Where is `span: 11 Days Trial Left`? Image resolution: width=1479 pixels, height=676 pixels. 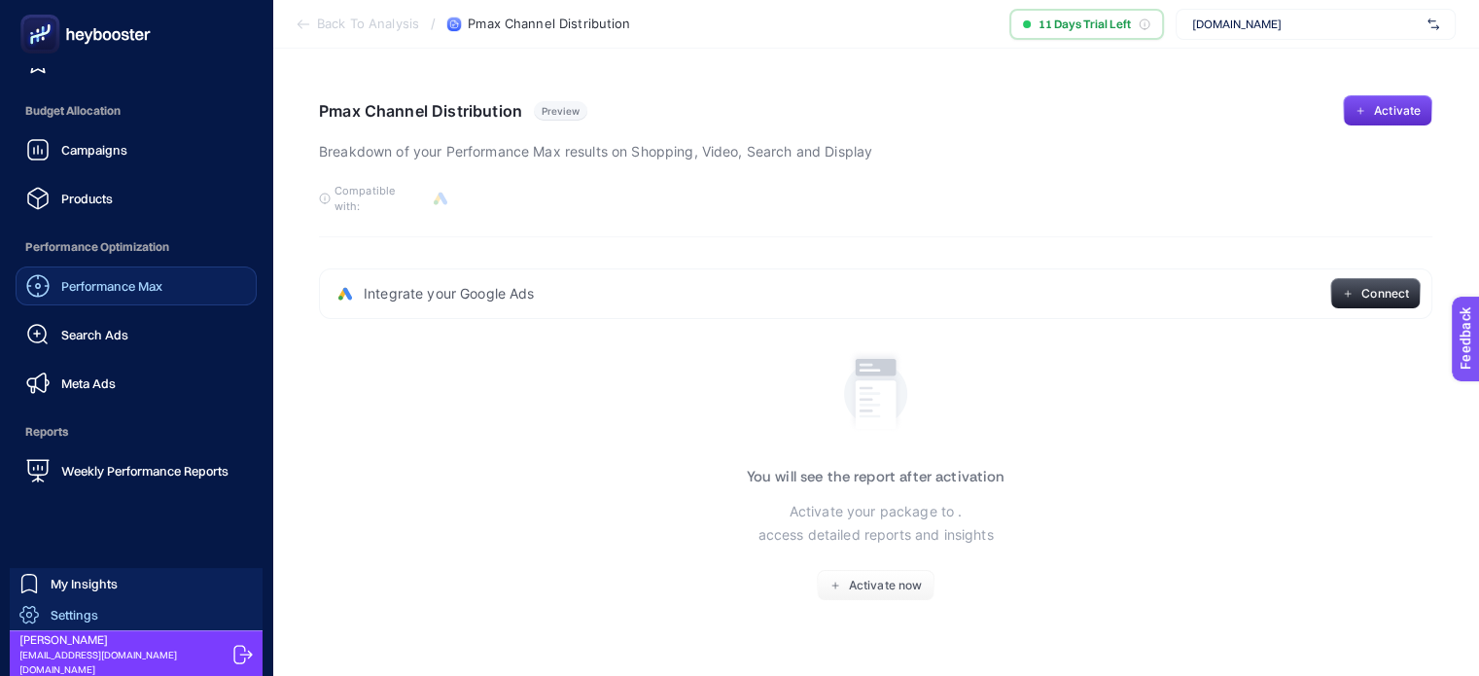 span: 11 Days Trial Left is located at coordinates (1084, 24).